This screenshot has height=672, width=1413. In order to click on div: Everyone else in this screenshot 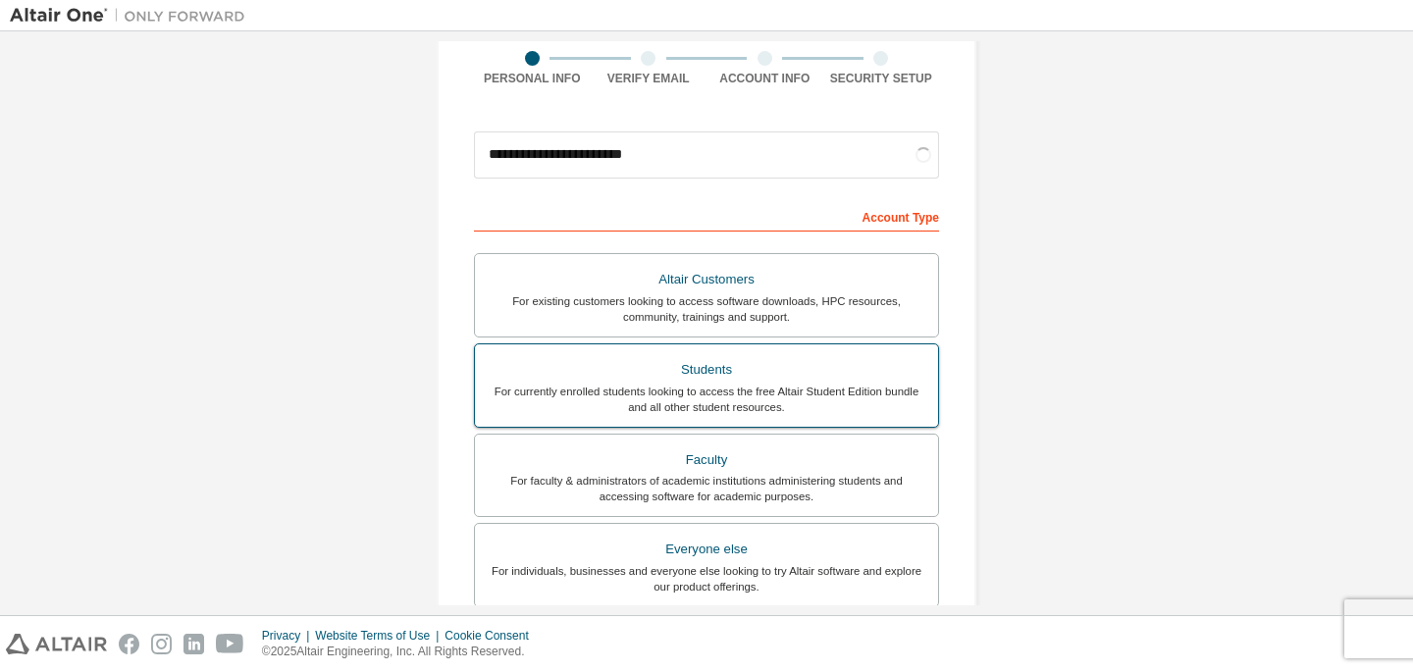, I will do `click(707, 550)`.